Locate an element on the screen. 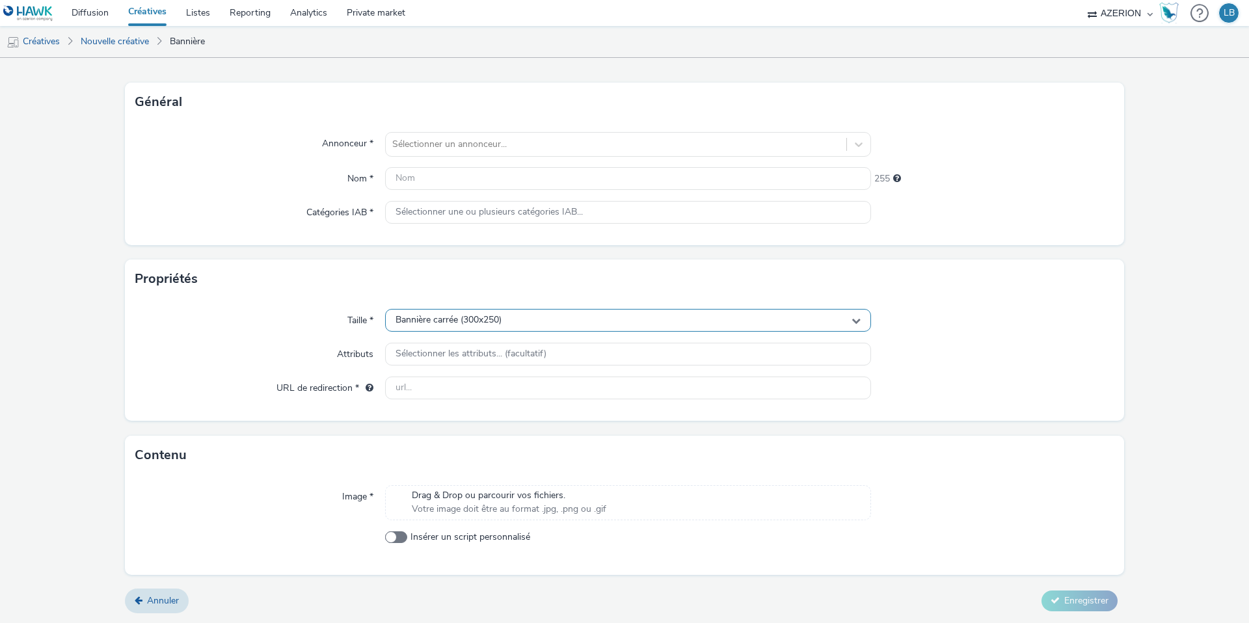 This screenshot has height=623, width=1249. label: Taille * is located at coordinates (360, 318).